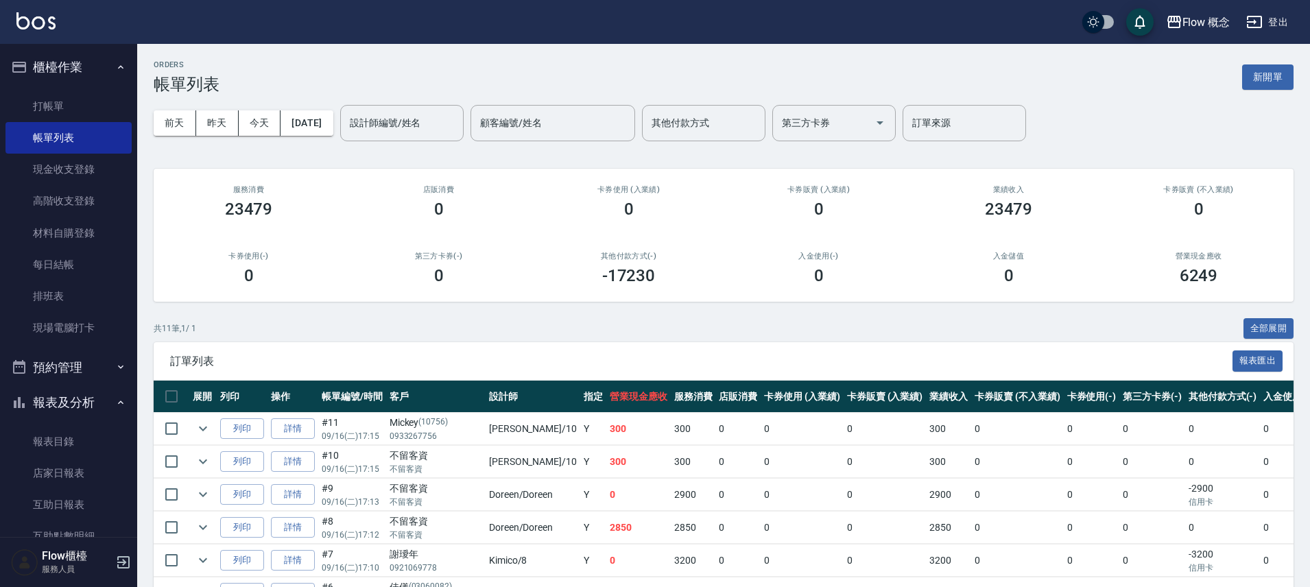  What do you see at coordinates (77, 556) in the screenshot?
I see `h5: Flow櫃檯` at bounding box center [77, 556].